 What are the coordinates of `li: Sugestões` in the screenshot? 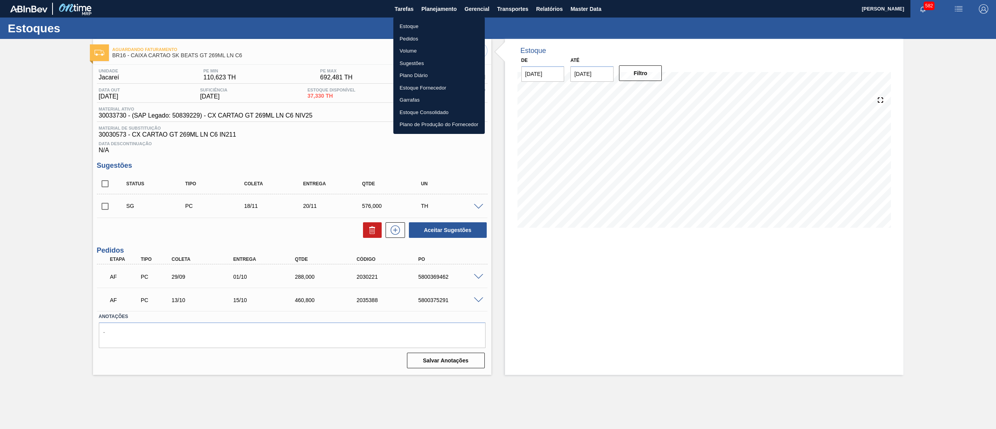 It's located at (439, 63).